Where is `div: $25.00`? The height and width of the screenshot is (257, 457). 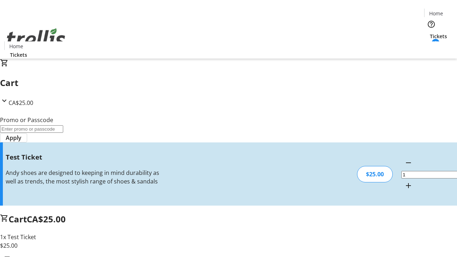 div: $25.00 is located at coordinates (375, 174).